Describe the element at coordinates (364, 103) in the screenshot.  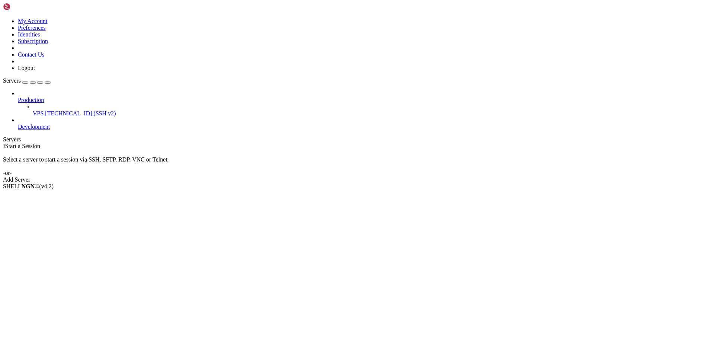
I see `li: Production` at that location.